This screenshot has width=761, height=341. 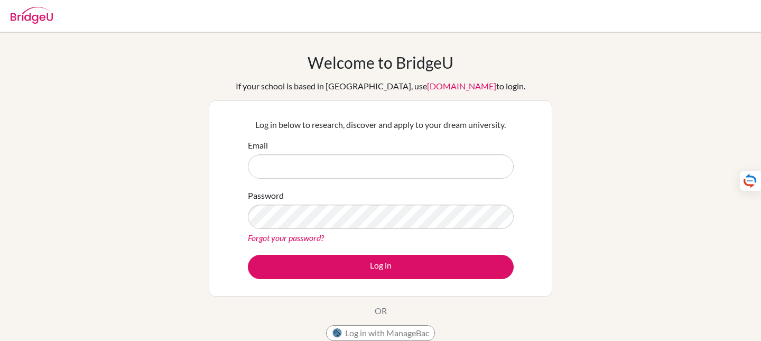 I want to click on img: Bridge-U, so click(x=32, y=15).